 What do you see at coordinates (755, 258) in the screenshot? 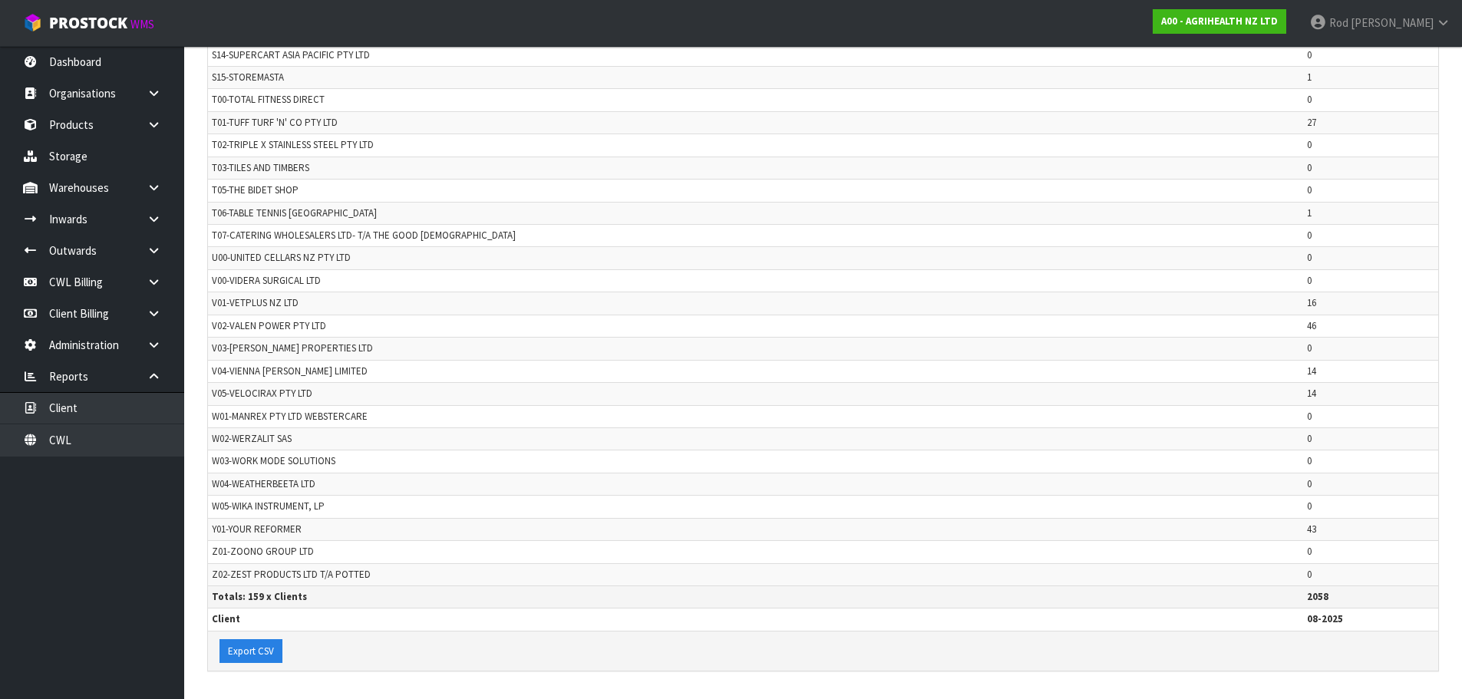
I see `td: U00-UNITED CELLARS NZ PTY LTD` at bounding box center [755, 258].